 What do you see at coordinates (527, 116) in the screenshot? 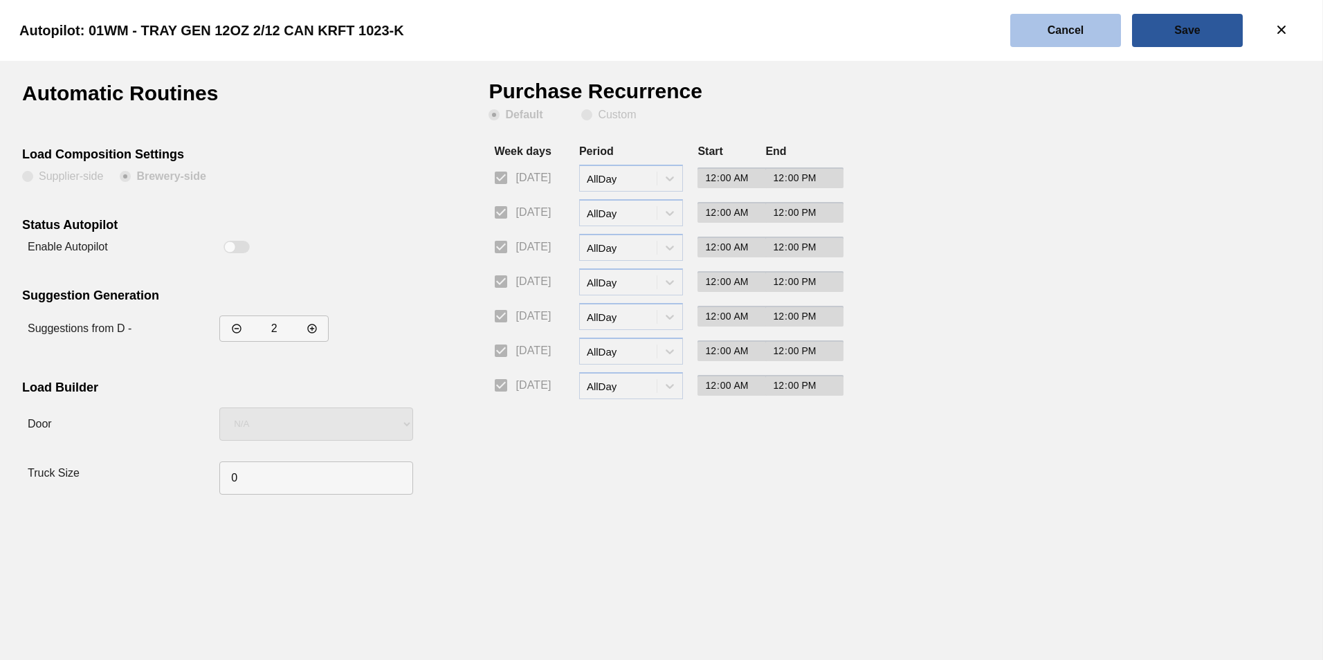
I see `clb-radio-button: Default` at bounding box center [527, 116].